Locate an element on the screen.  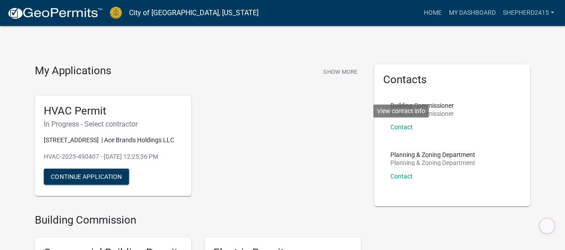
h4: My Applications is located at coordinates (73, 71).